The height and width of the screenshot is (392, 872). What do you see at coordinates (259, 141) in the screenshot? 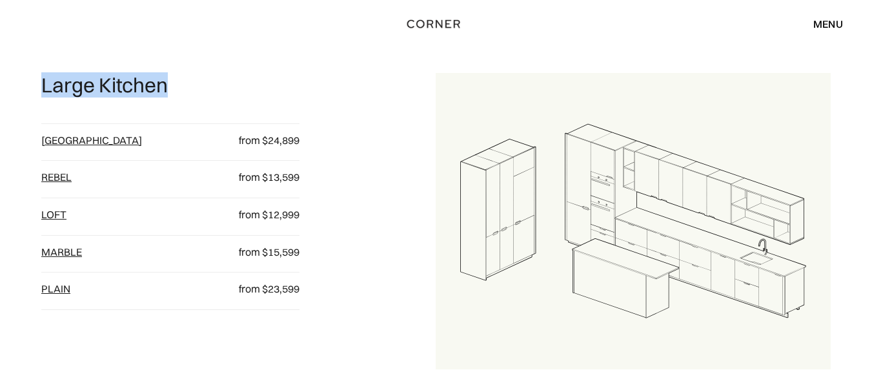
I see `p: from $24,899` at bounding box center [259, 141].